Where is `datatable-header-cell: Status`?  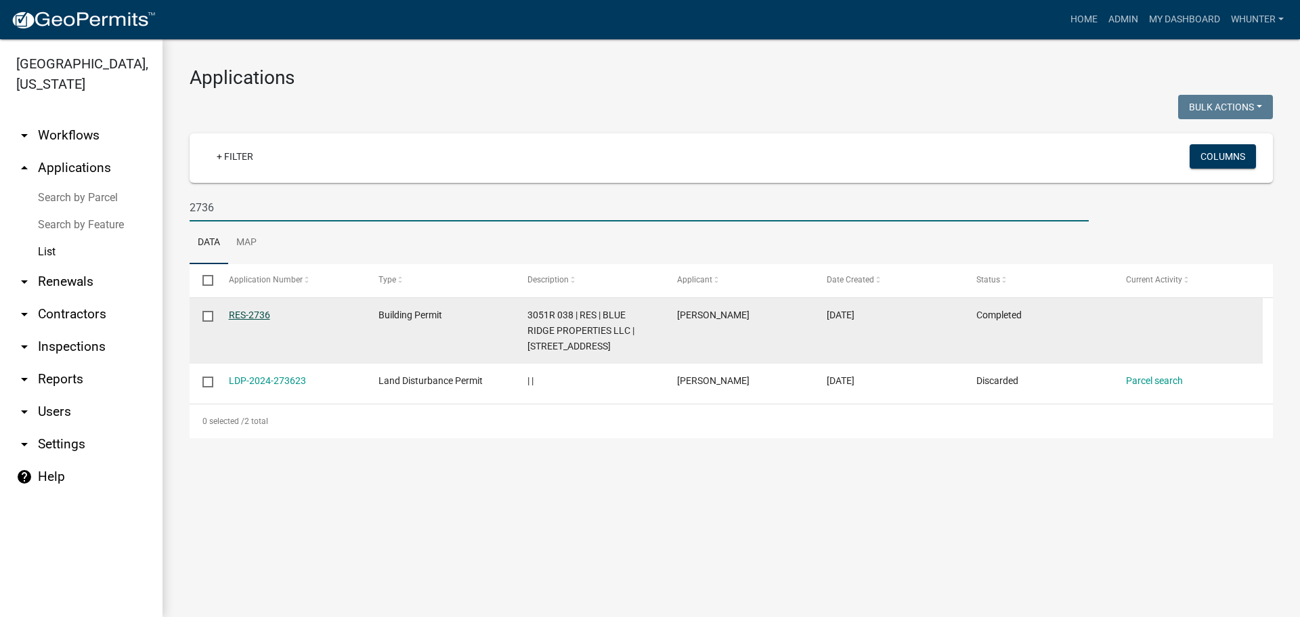 datatable-header-cell: Status is located at coordinates (1038, 280).